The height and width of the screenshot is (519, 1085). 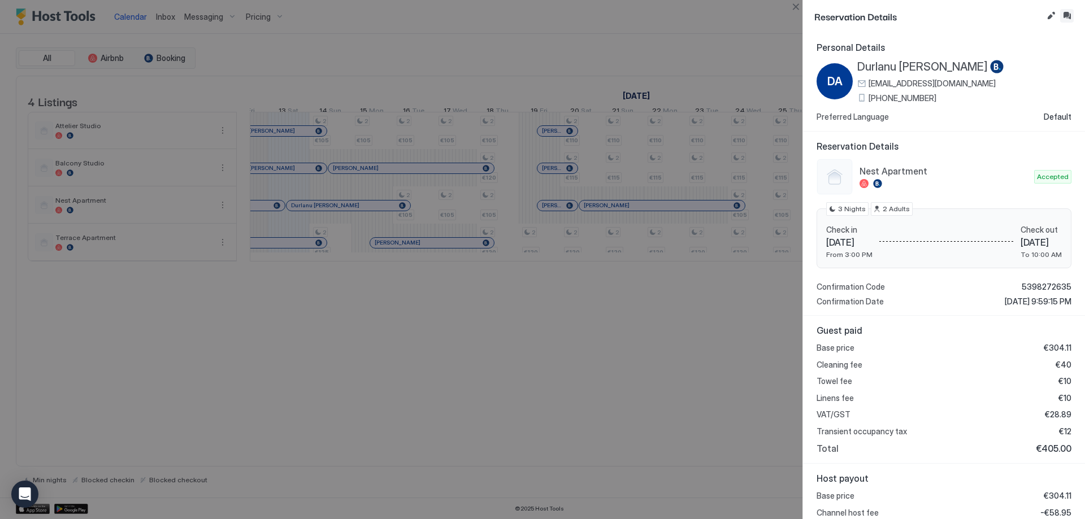 What do you see at coordinates (851, 209) in the screenshot?
I see `span: 3 Nights` at bounding box center [851, 209].